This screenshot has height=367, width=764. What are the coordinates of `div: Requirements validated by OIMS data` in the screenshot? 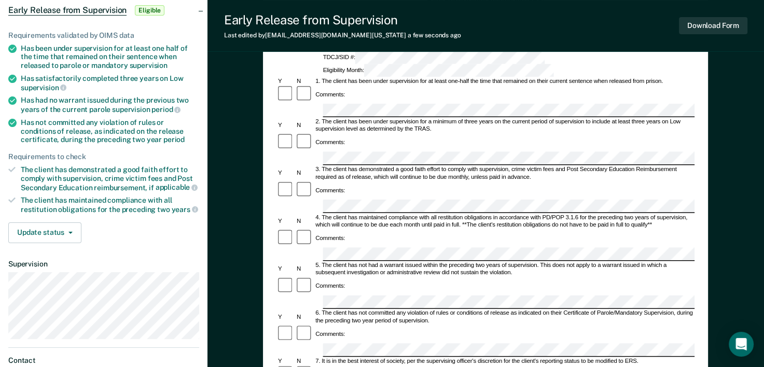 It's located at (104, 35).